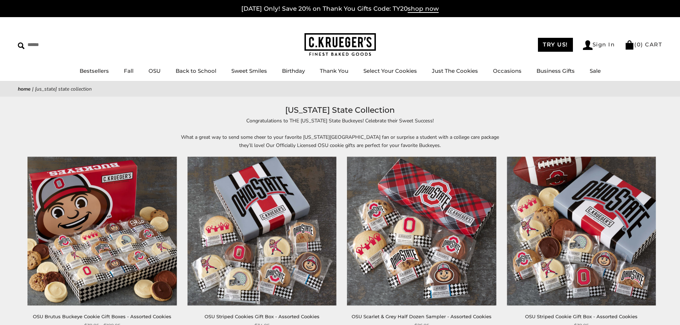 This screenshot has height=325, width=680. Describe the element at coordinates (340, 89) in the screenshot. I see `nav: breadcrumbs` at that location.